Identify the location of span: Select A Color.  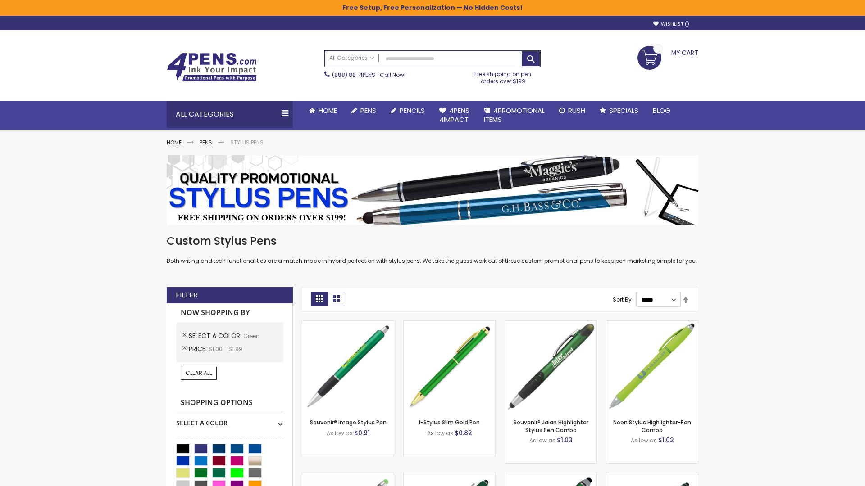
(216, 336).